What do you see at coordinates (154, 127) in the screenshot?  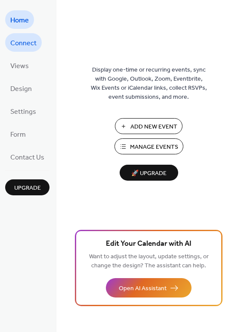 I see `span: Add New Event` at bounding box center [154, 127].